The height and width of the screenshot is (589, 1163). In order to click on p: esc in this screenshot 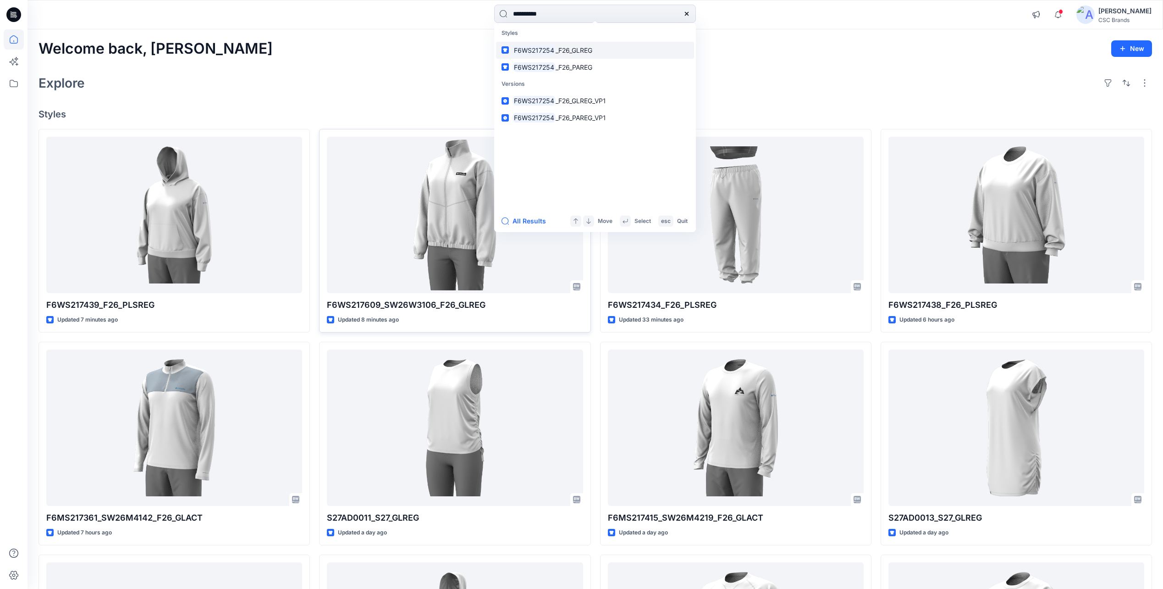, I will do `click(666, 221)`.